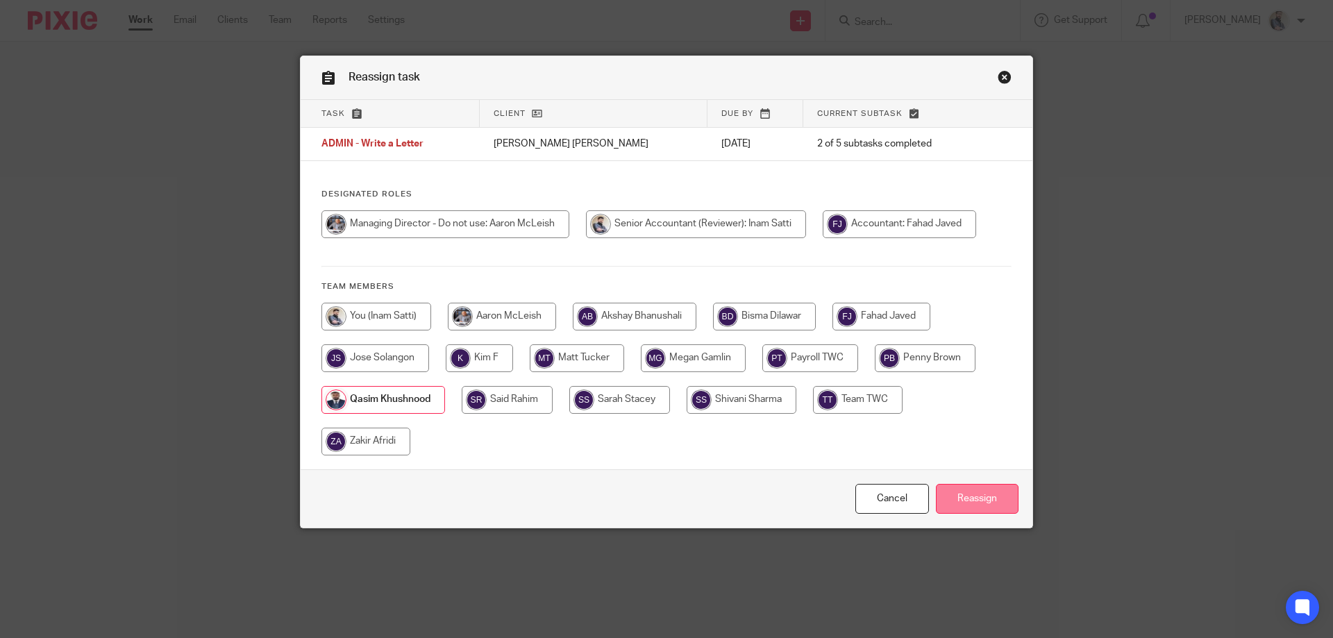 The image size is (1333, 638). What do you see at coordinates (737, 113) in the screenshot?
I see `span: Due by` at bounding box center [737, 113].